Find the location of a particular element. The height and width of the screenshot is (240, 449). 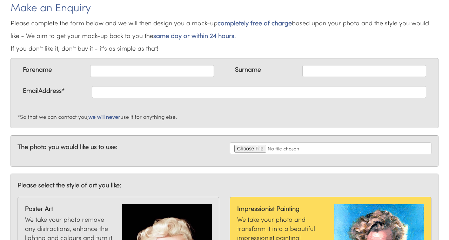

label: Forename is located at coordinates (37, 70).